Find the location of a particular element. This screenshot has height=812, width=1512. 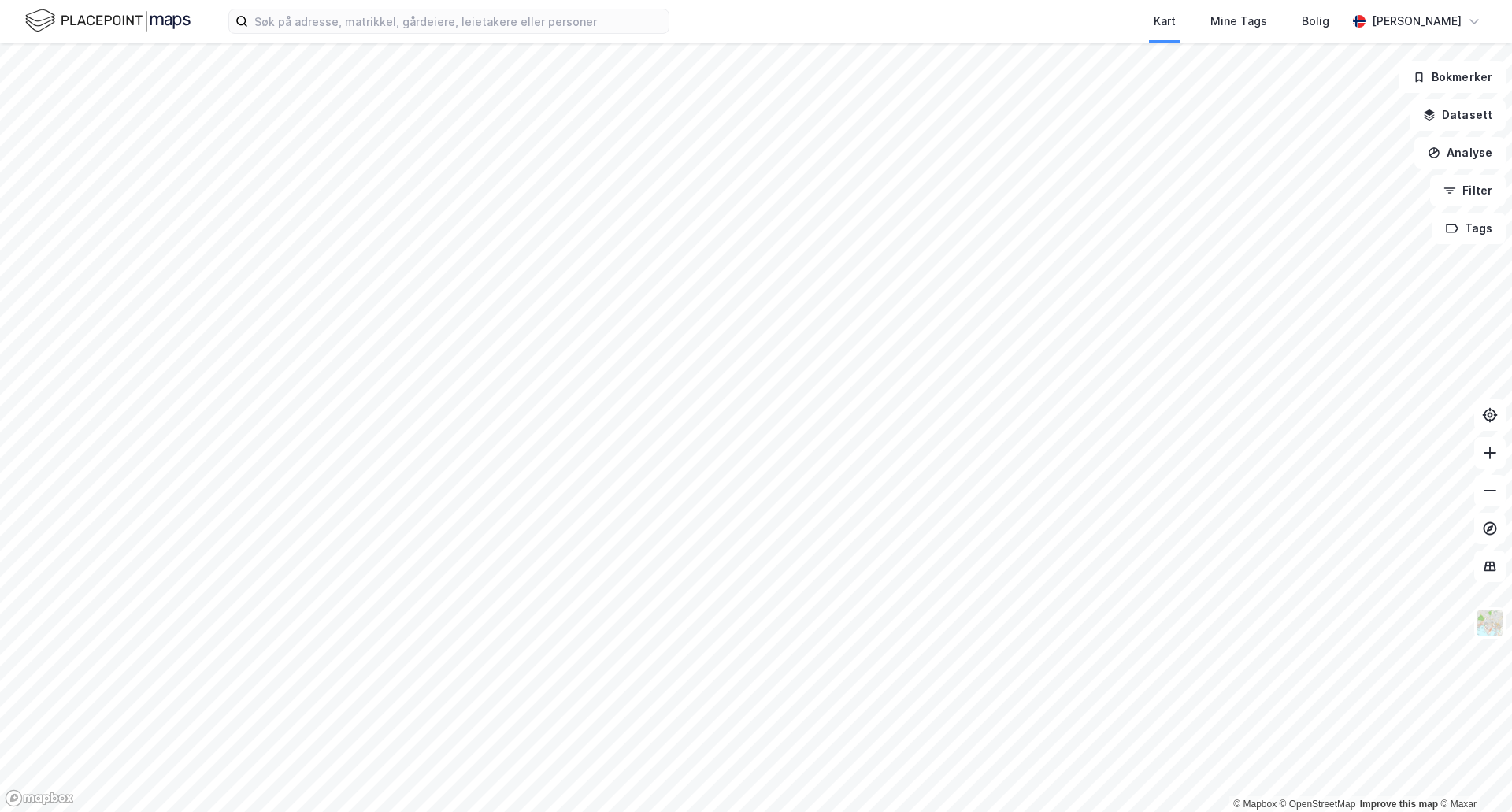

div: Kontrollprogram for chat is located at coordinates (1473, 775).